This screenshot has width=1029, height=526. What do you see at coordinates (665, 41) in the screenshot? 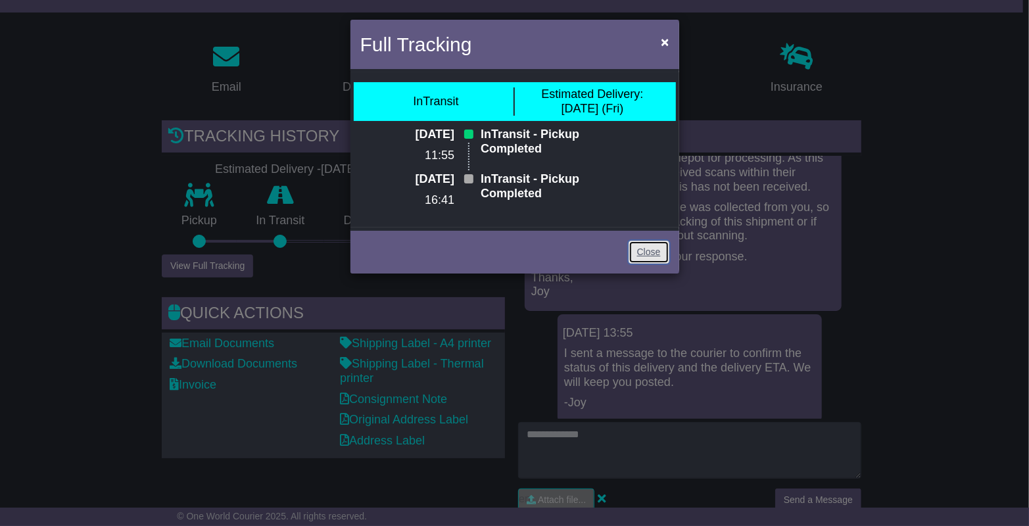
I see `button: Close` at bounding box center [665, 41].